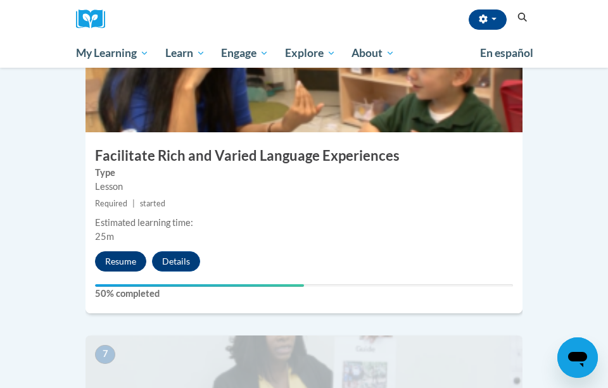  Describe the element at coordinates (185, 53) in the screenshot. I see `span: Learn` at that location.